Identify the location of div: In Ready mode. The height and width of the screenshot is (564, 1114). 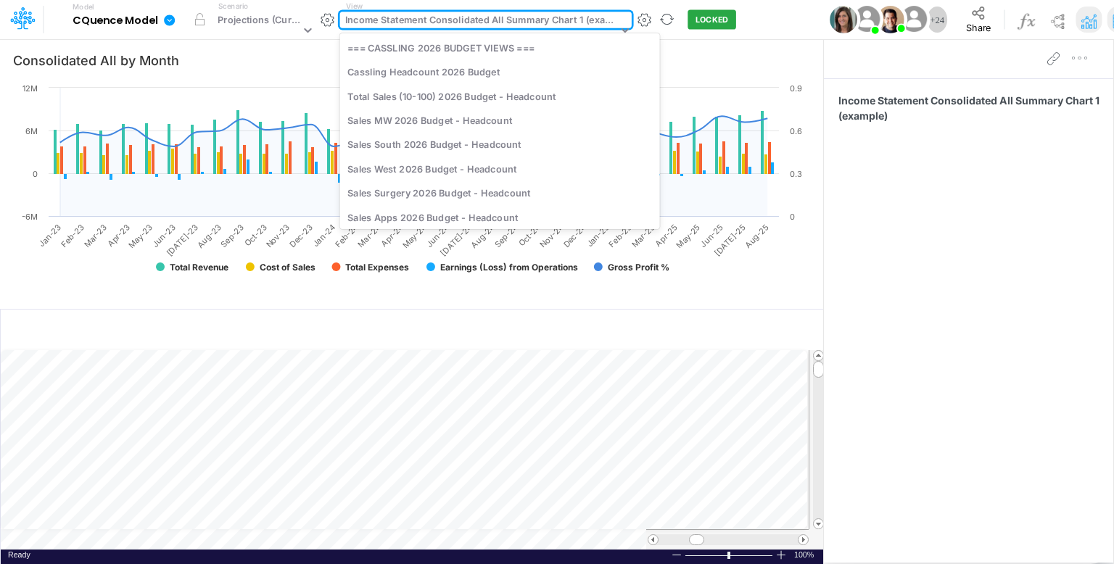
(19, 555).